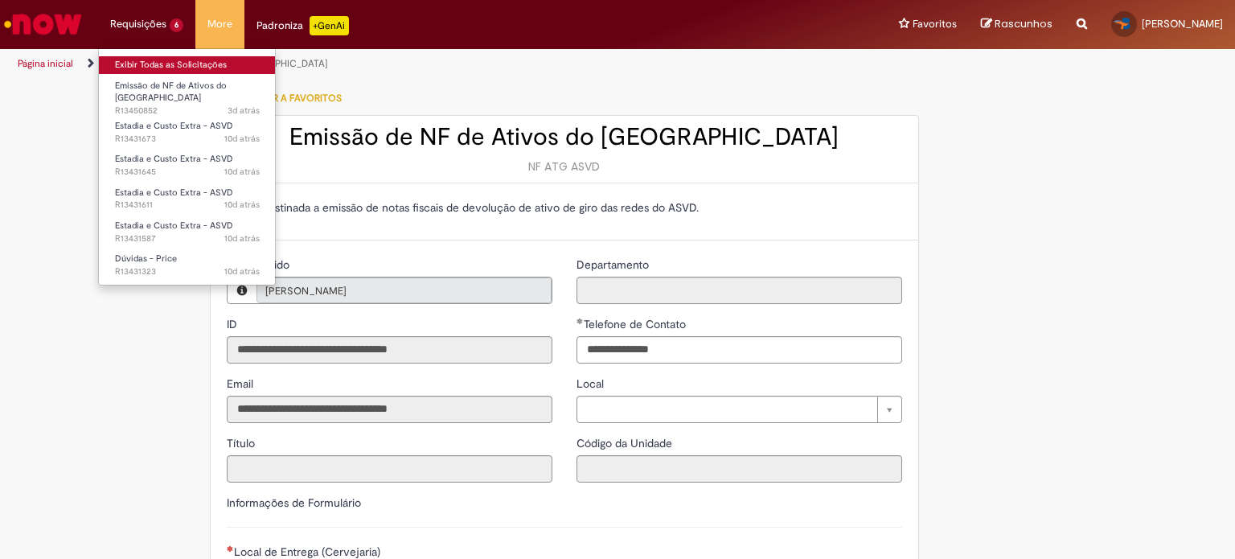 This screenshot has height=559, width=1235. I want to click on p: +GenAi, so click(329, 26).